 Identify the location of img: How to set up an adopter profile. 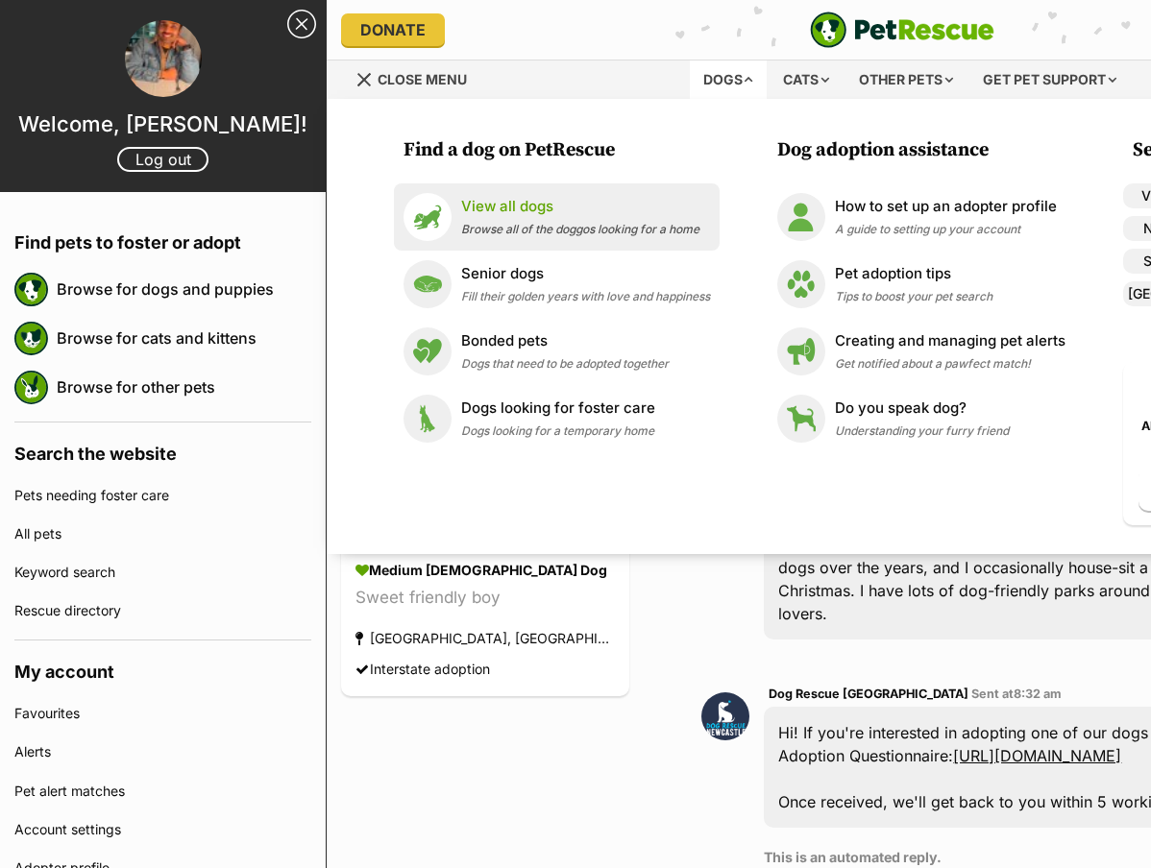
(801, 217).